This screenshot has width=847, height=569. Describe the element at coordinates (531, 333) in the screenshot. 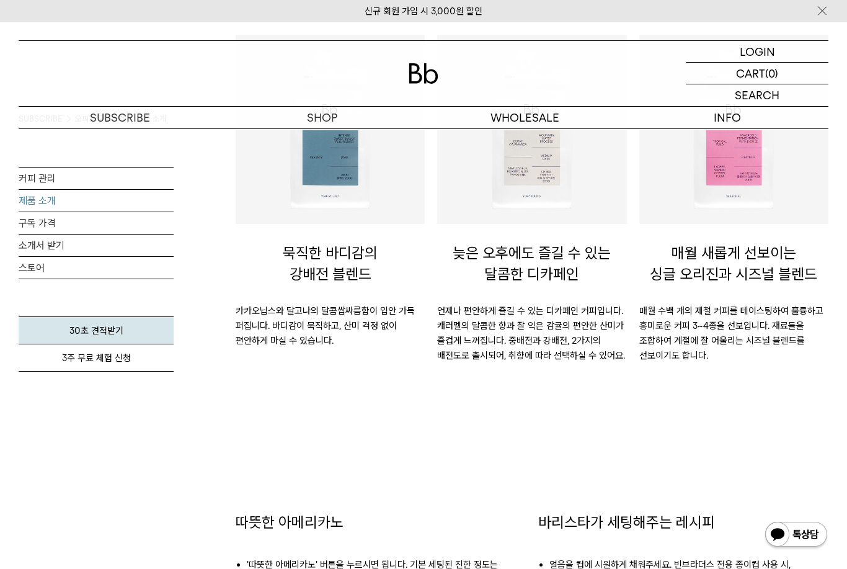

I see `p: 언제나 편안하게 즐길 수 있는 디카페인 커피입니다. 캐러멜의 달콤한 향과 잘 익은 감귤의 편안한 산미가 즐겁게 느껴집니다. 중배전과 강배전, 2가지의 배전도로 출시되어, 취향...` at that location.